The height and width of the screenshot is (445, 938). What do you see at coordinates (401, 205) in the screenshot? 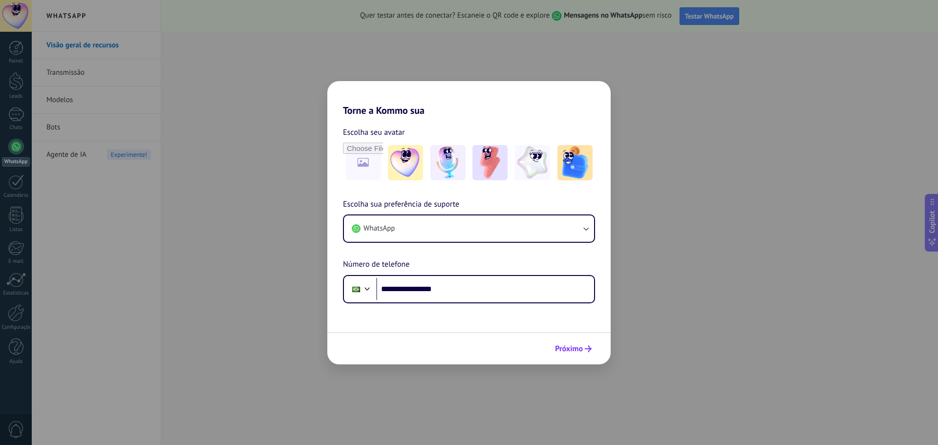
I see `span: Escolha sua preferência de suporte` at bounding box center [401, 205].